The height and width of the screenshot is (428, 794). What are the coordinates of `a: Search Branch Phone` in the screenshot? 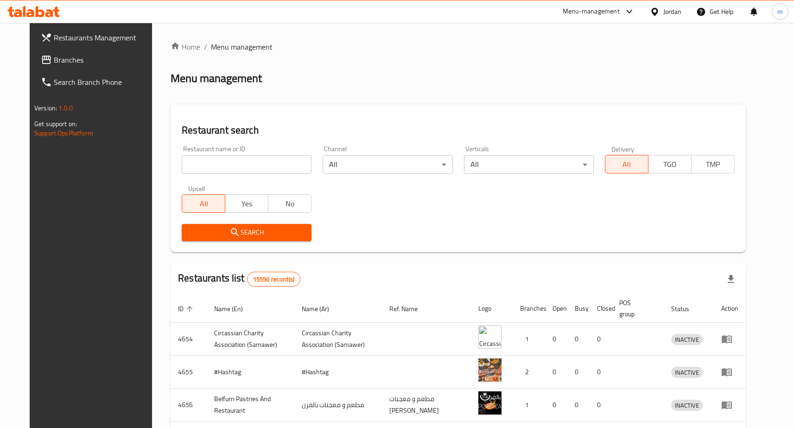 It's located at (98, 82).